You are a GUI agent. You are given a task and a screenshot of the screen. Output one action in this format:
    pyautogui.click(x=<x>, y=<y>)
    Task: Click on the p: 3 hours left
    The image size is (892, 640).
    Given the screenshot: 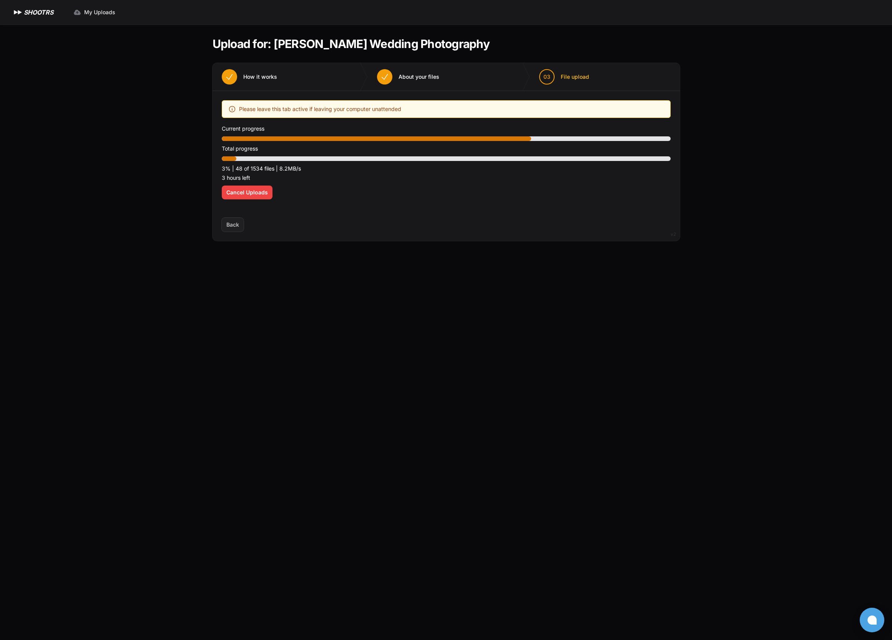 What is the action you would take?
    pyautogui.click(x=446, y=178)
    